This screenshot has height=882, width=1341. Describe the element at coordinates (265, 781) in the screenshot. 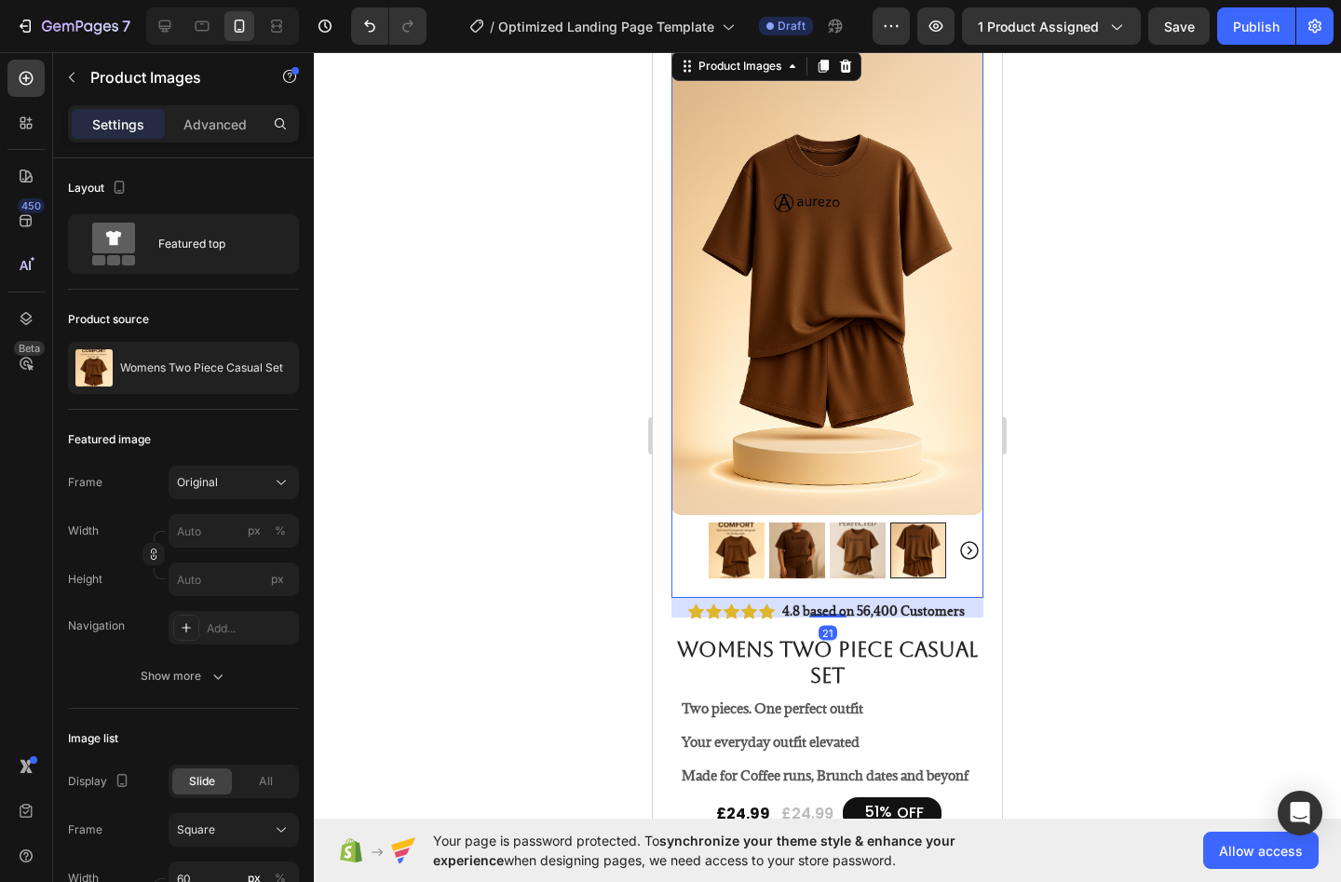

I see `span: All` at that location.